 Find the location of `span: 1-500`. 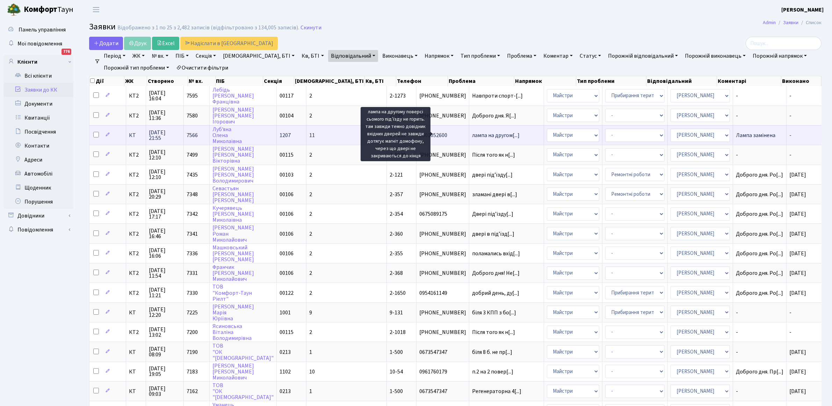

span: 1-500 is located at coordinates (396, 391).